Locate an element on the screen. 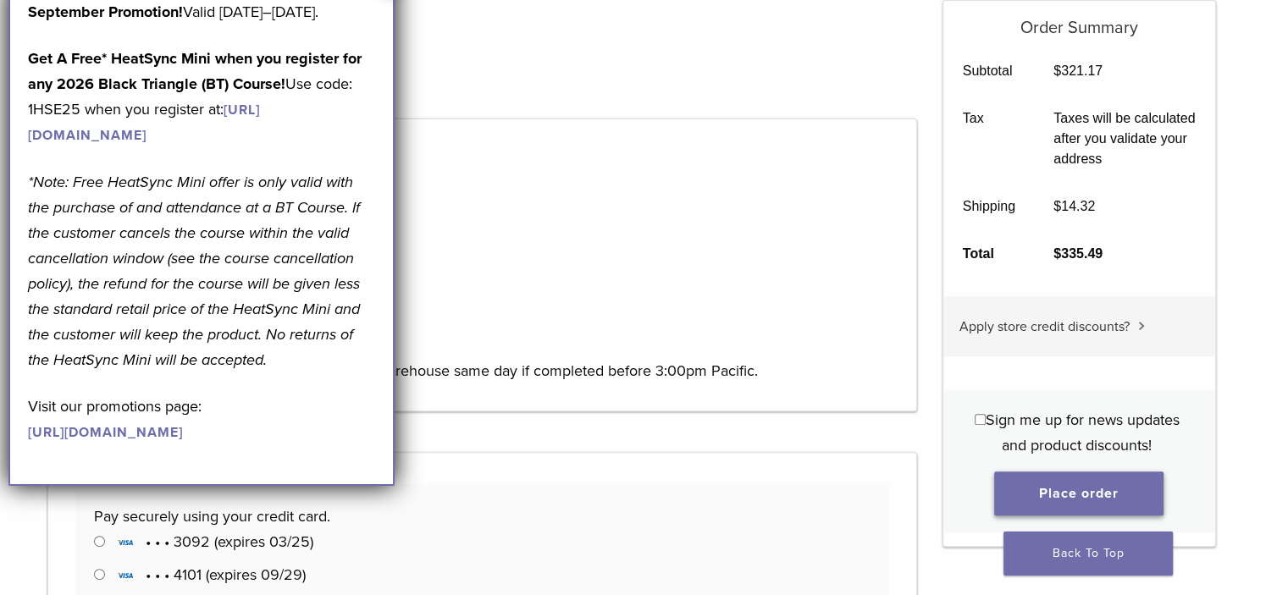 Image resolution: width=1288 pixels, height=595 pixels. td: Taxes will be calculated after you validate your address is located at coordinates (1125, 139).